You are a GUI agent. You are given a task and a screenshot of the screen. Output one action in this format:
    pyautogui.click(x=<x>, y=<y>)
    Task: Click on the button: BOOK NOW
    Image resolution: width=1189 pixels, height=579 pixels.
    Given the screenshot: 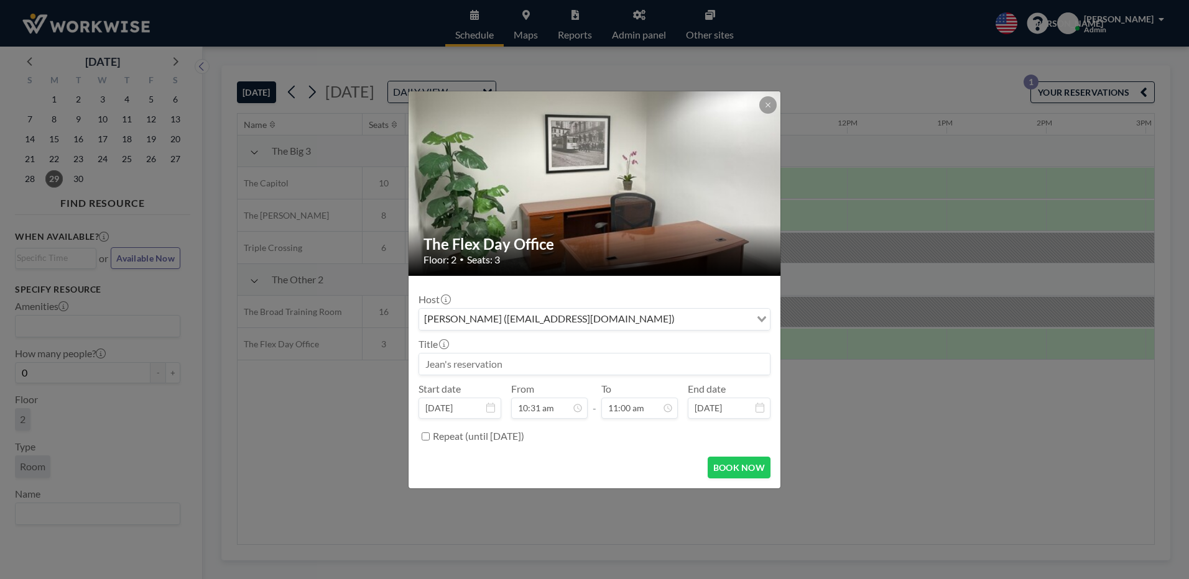 What is the action you would take?
    pyautogui.click(x=739, y=468)
    